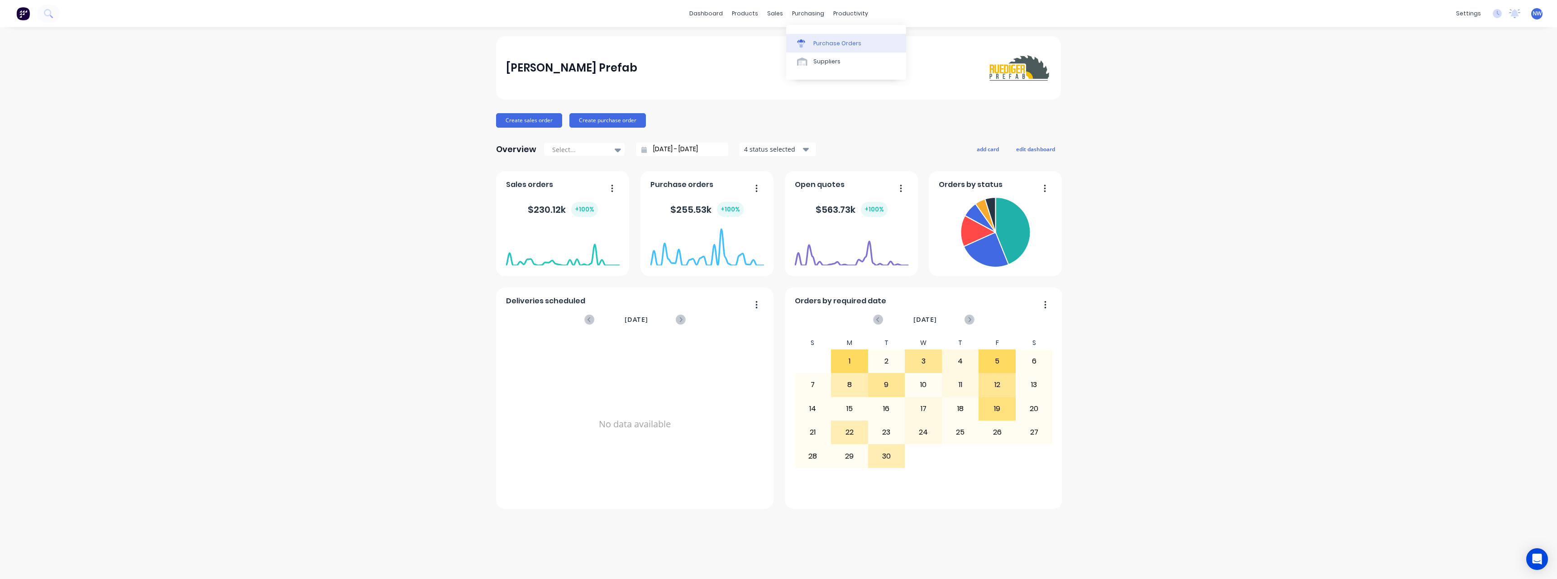 This screenshot has height=579, width=1557. I want to click on div: sales, so click(775, 14).